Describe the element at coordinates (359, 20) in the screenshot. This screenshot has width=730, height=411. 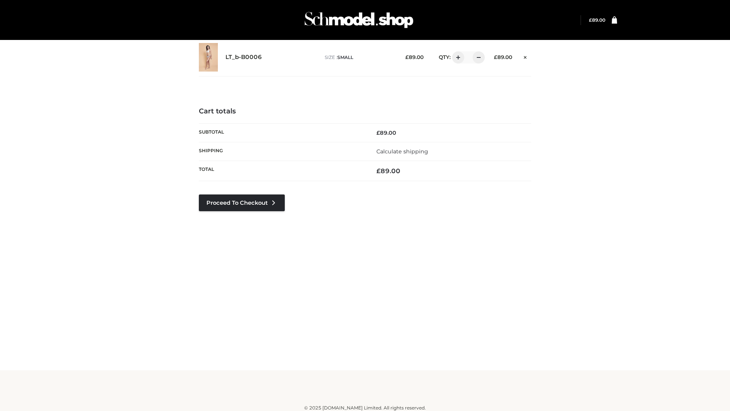
I see `a: Schmodel Admin 964` at that location.